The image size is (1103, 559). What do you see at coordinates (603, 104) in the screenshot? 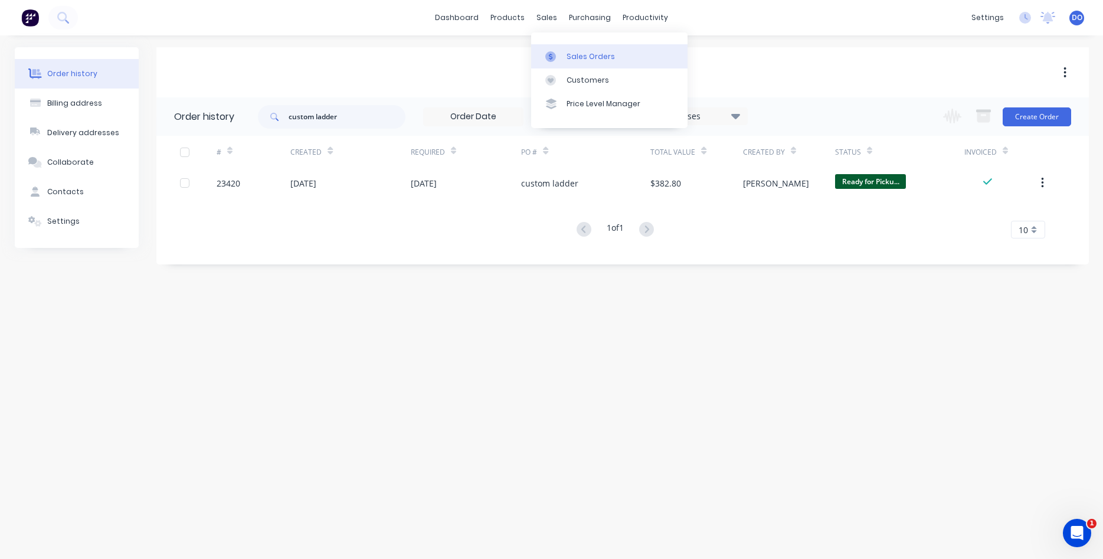
I see `div: Price Level Manager` at bounding box center [603, 104].